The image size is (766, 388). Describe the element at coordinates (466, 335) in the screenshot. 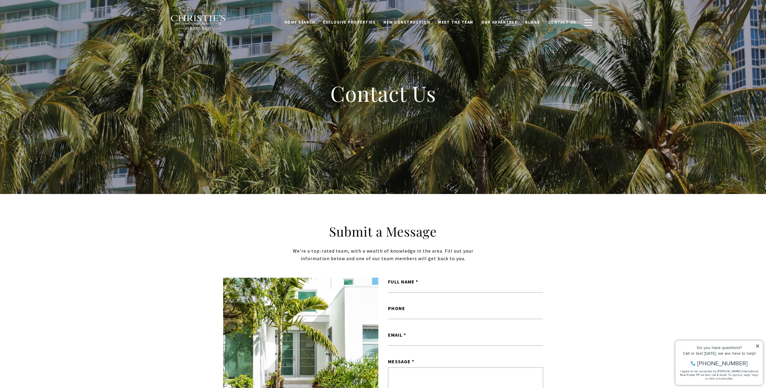

I see `label: Email` at that location.